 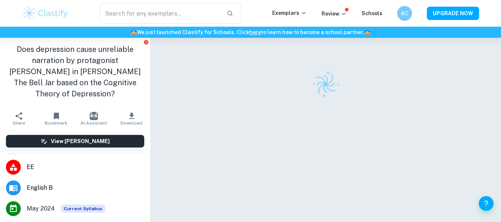 What do you see at coordinates (405, 13) in the screenshot?
I see `button: AC` at bounding box center [405, 13].